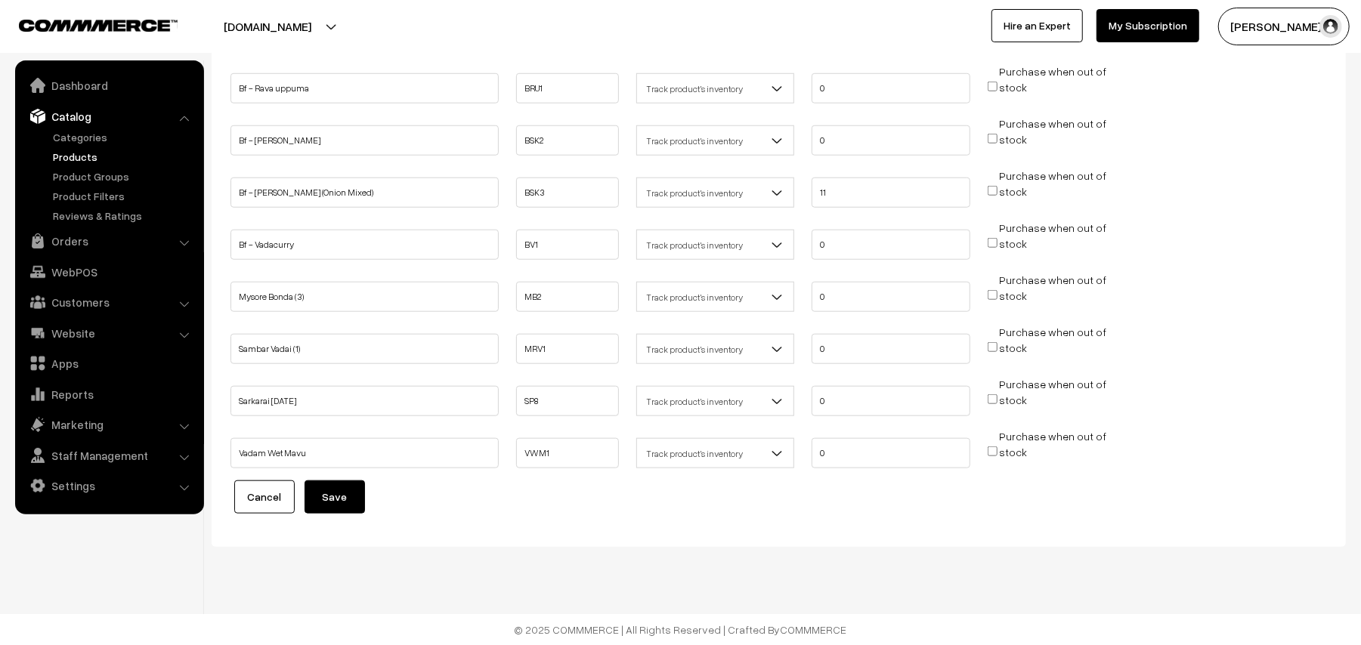 This screenshot has height=645, width=1361. Describe the element at coordinates (109, 302) in the screenshot. I see `a: Customers` at that location.